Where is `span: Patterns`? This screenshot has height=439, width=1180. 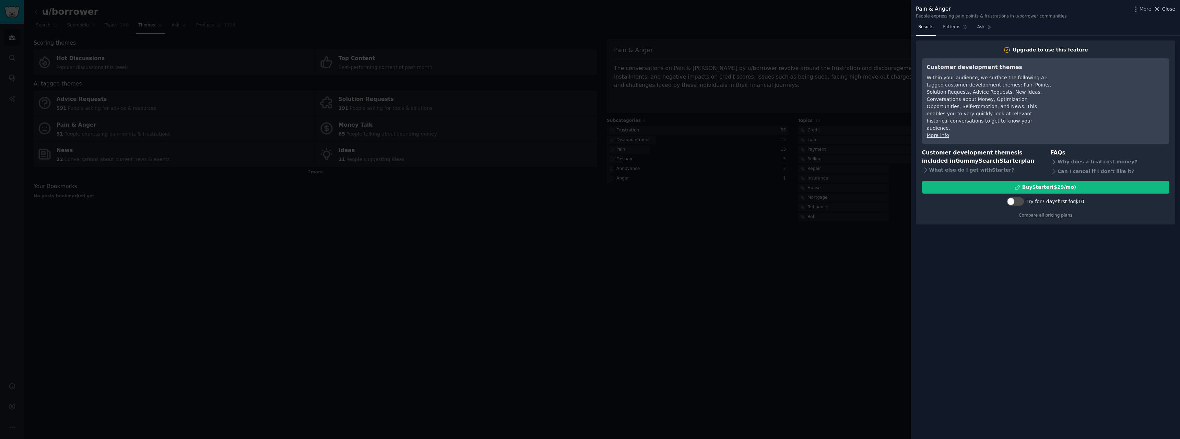 span: Patterns is located at coordinates (952, 27).